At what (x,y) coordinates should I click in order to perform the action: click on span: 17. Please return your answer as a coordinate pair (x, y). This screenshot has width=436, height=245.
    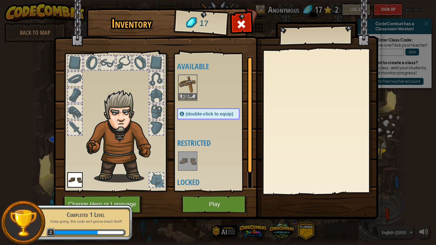
    Looking at the image, I should click on (204, 24).